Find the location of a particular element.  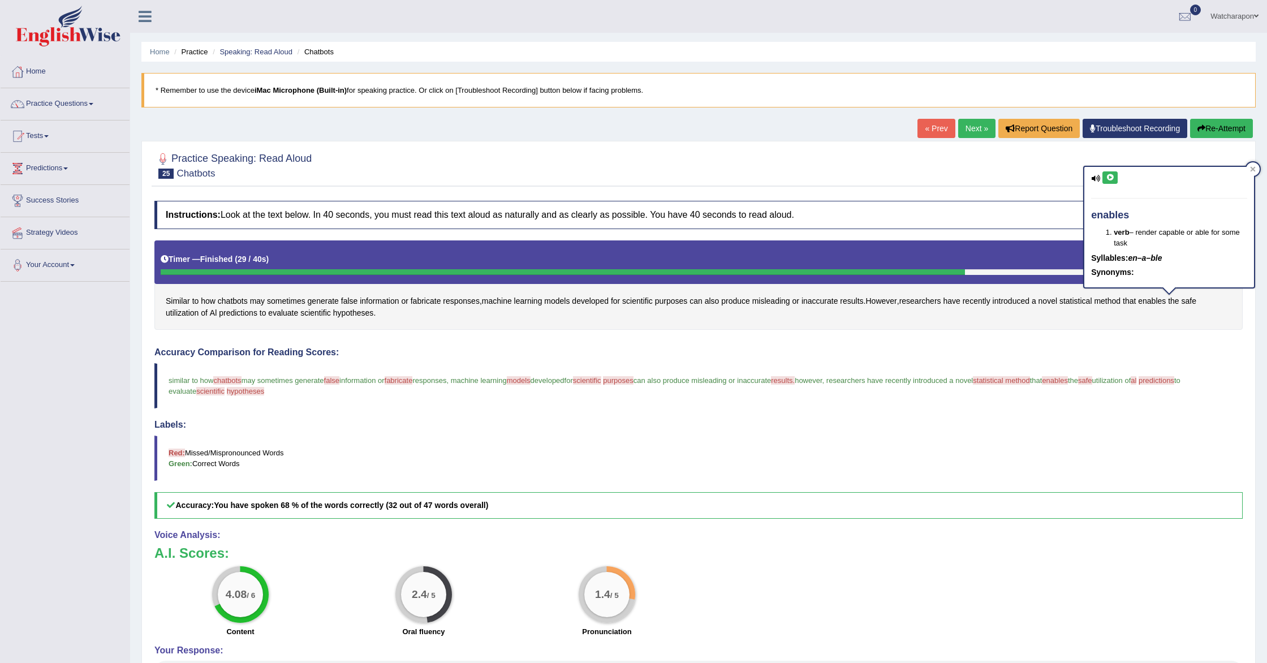

span: for is located at coordinates (569, 380).